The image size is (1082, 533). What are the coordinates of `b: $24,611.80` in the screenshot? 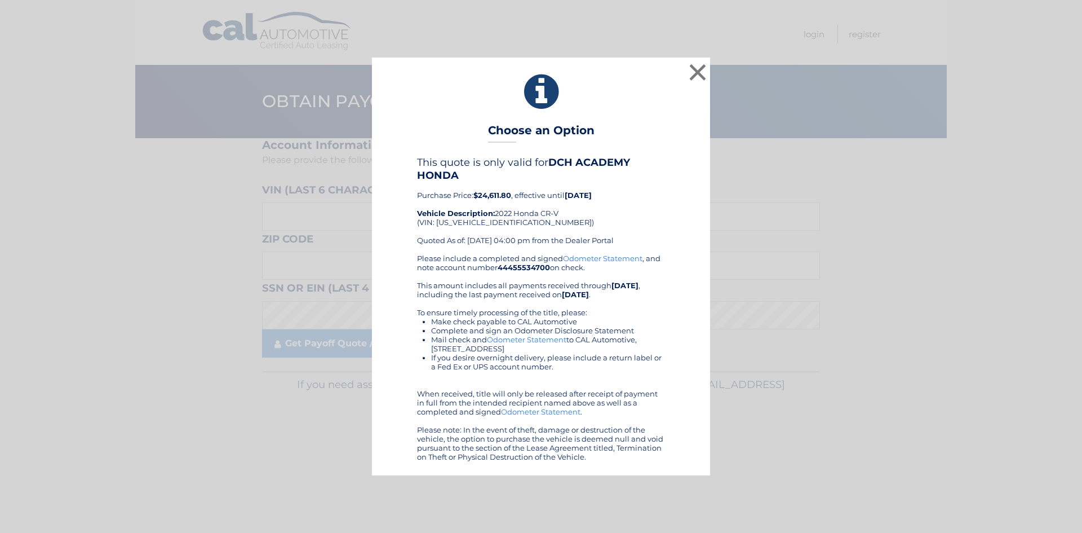 It's located at (492, 195).